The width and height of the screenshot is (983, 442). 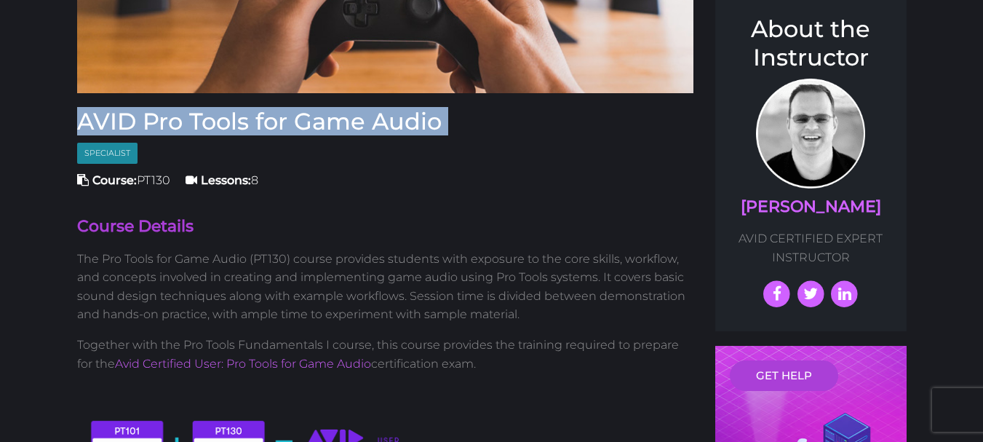 I want to click on h3: About the Instructor, so click(x=810, y=43).